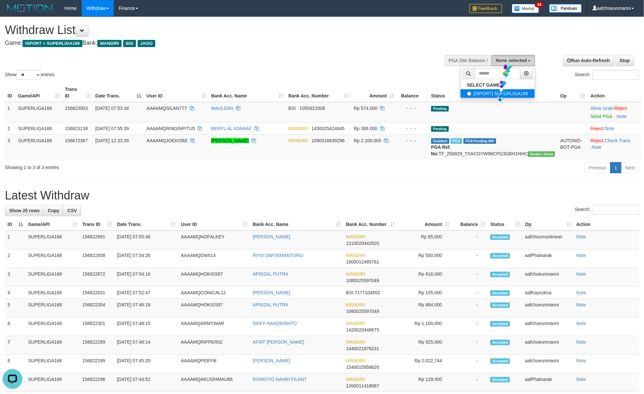 The width and height of the screenshot is (644, 394). What do you see at coordinates (76, 128) in the screenshot?
I see `span: 156823138` at bounding box center [76, 128].